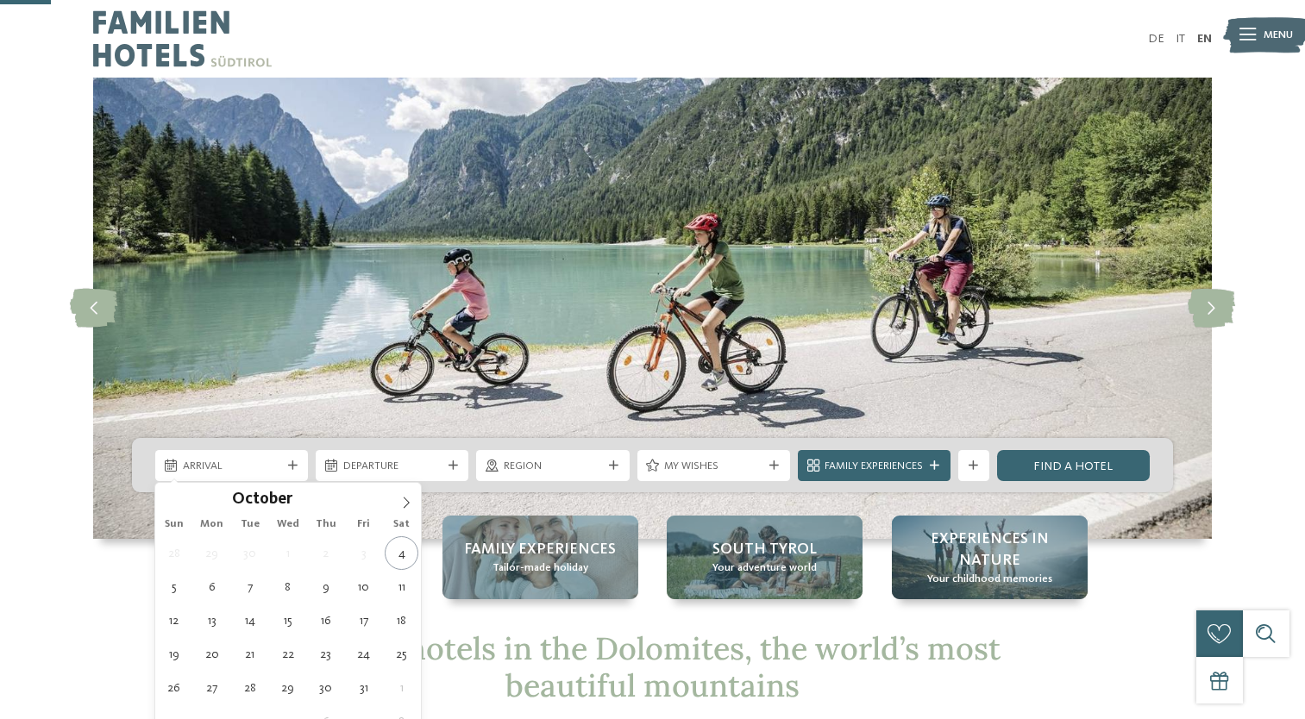 The height and width of the screenshot is (719, 1305). Describe the element at coordinates (321, 498) in the screenshot. I see `input: Year` at that location.